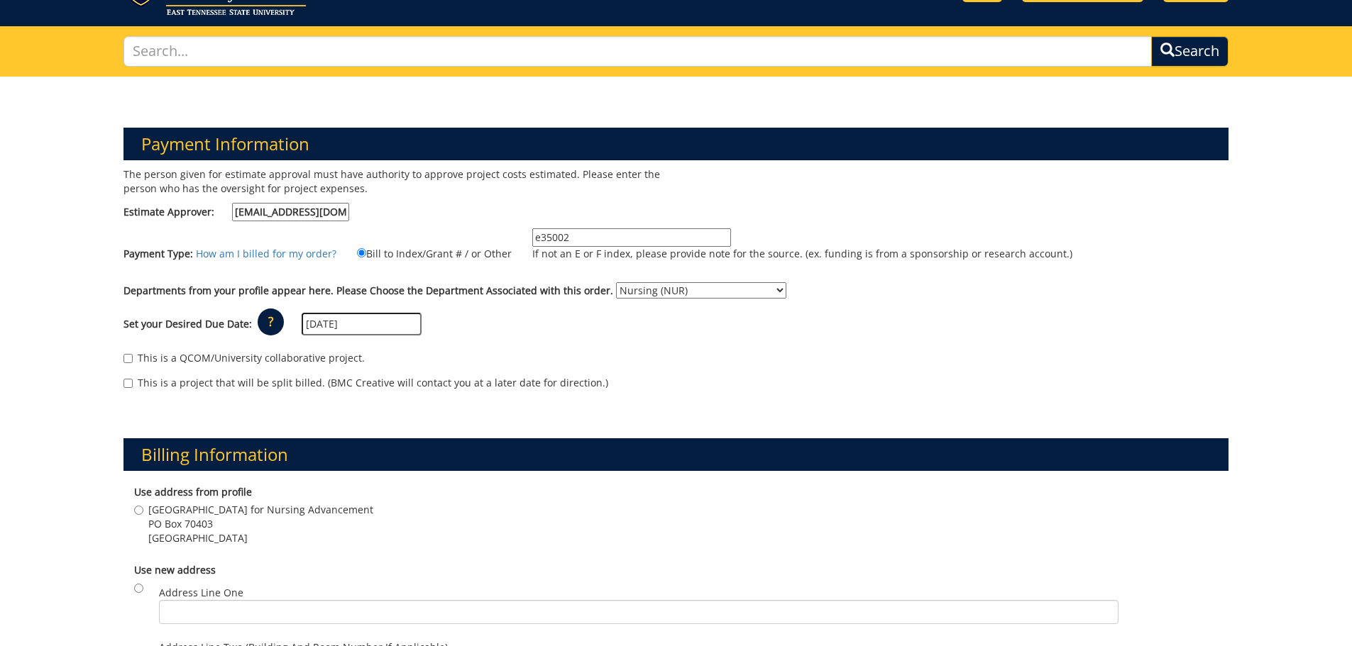  What do you see at coordinates (395, 182) in the screenshot?
I see `p: The person given for estimate approval must have authority to approve project costs estimated. Pl...` at bounding box center [395, 182].